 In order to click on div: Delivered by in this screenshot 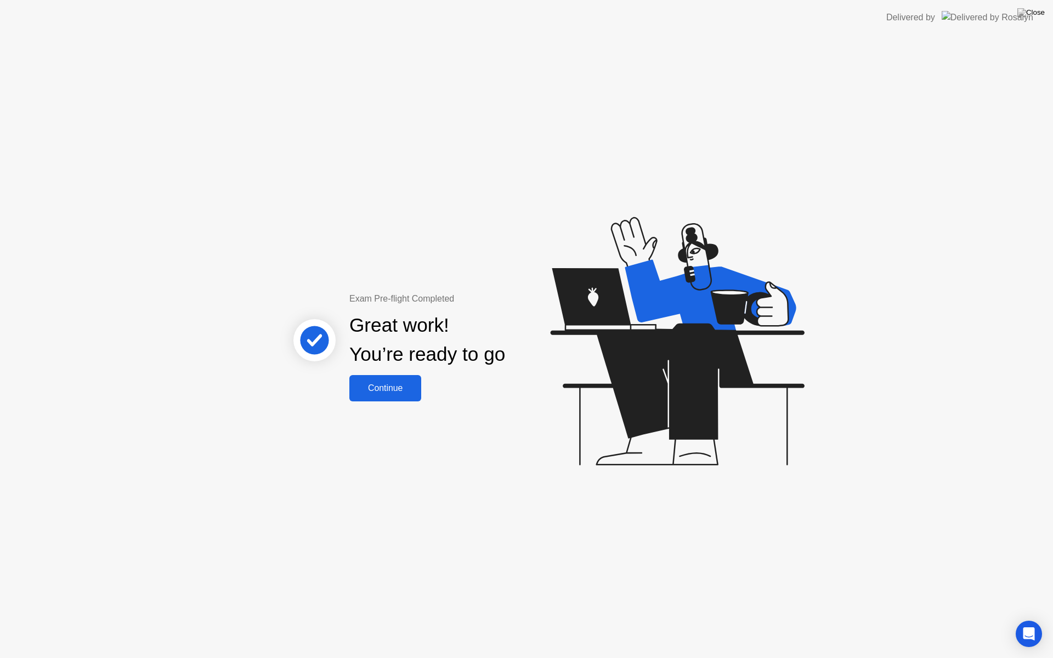, I will do `click(910, 18)`.